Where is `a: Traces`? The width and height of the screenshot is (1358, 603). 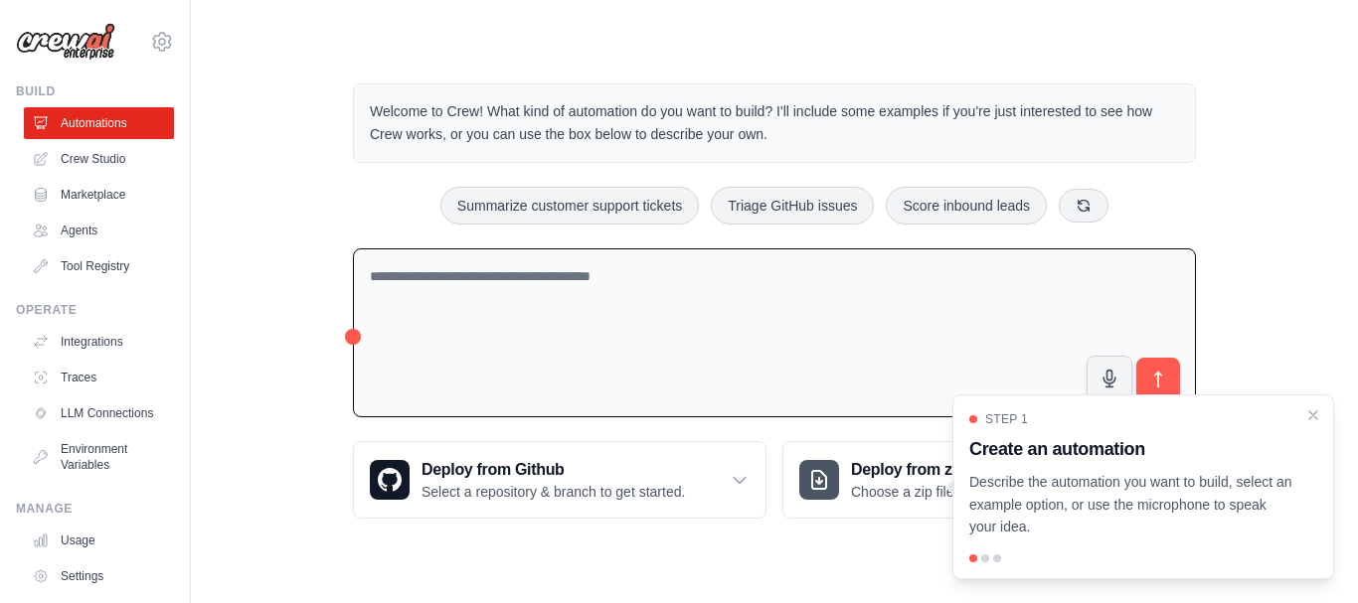
a: Traces is located at coordinates (98, 378).